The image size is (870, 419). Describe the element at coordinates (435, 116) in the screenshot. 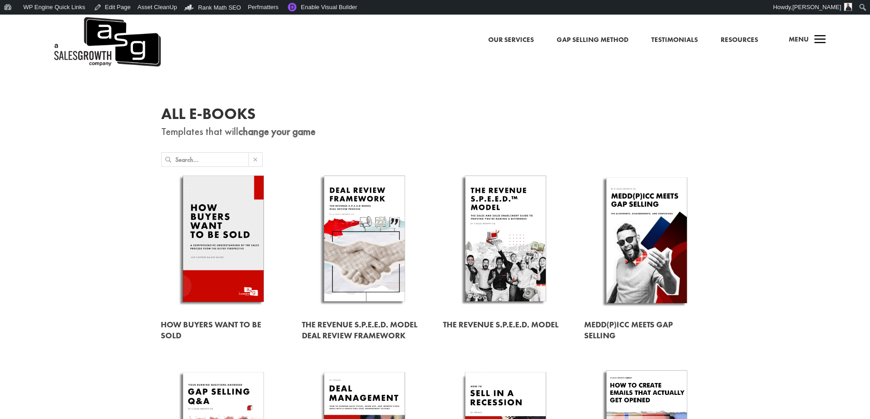

I see `h1: All E-Books` at that location.